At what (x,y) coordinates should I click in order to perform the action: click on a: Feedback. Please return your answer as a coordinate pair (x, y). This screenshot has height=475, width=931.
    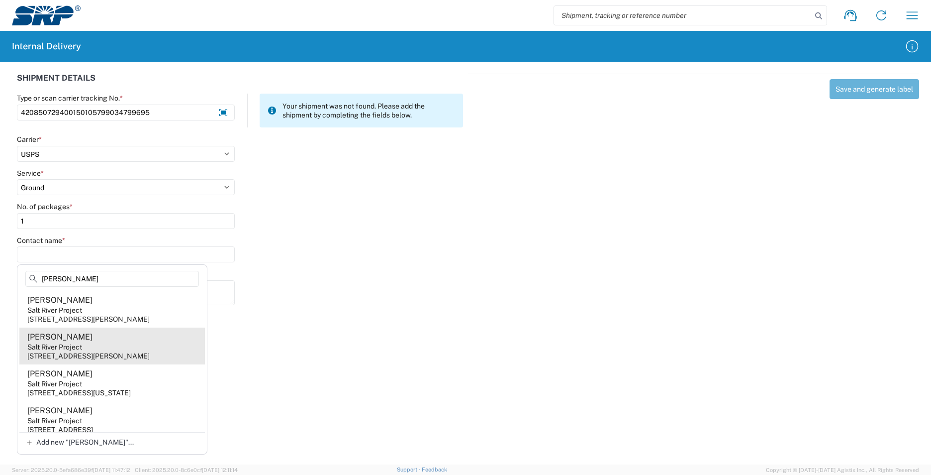
    Looking at the image, I should click on (434, 469).